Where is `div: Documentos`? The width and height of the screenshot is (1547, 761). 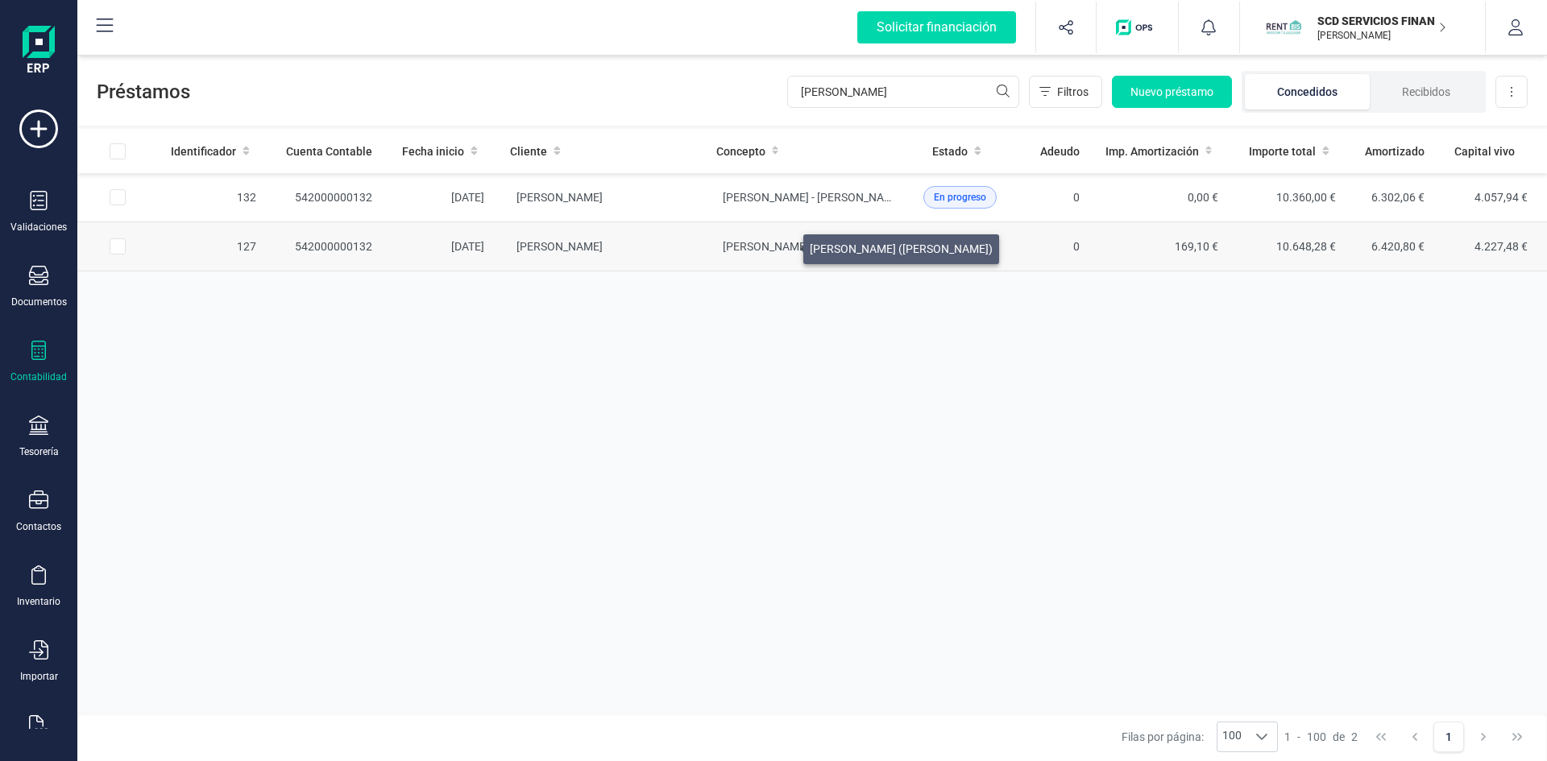
div: Documentos is located at coordinates (39, 302).